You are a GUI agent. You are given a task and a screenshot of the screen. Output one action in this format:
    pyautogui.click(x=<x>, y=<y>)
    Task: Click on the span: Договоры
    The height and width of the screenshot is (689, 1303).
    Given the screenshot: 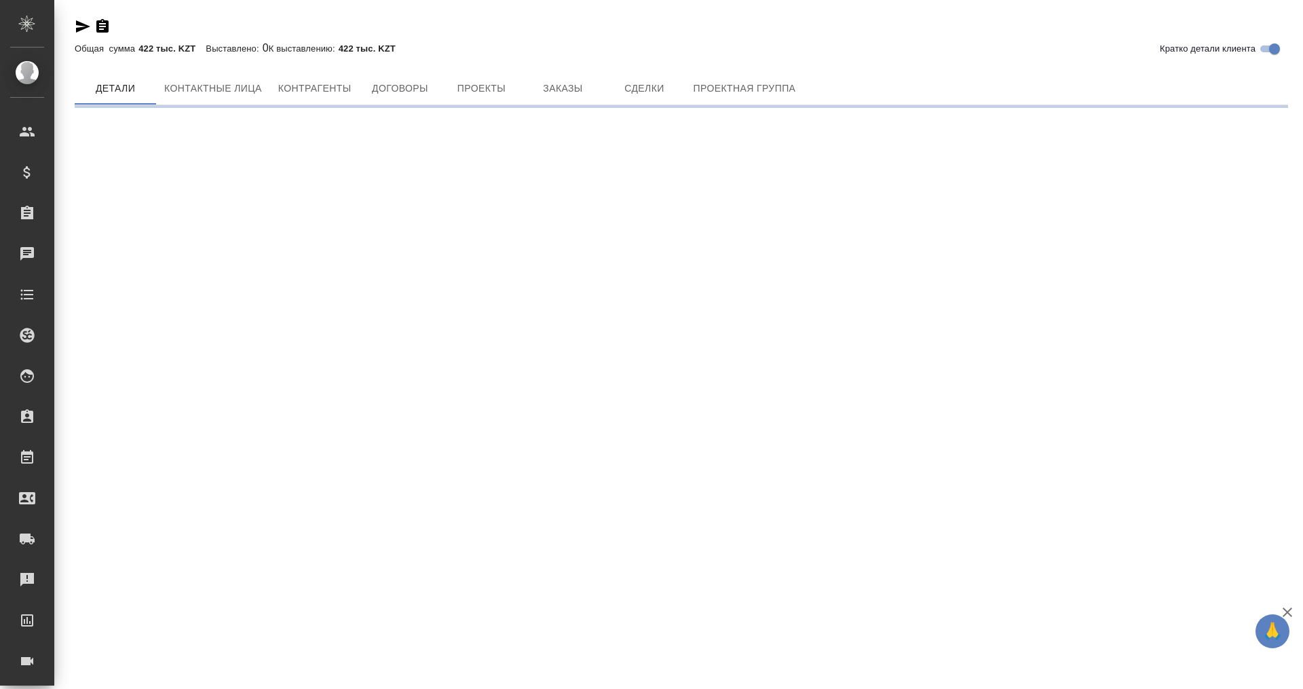 What is the action you would take?
    pyautogui.click(x=400, y=88)
    